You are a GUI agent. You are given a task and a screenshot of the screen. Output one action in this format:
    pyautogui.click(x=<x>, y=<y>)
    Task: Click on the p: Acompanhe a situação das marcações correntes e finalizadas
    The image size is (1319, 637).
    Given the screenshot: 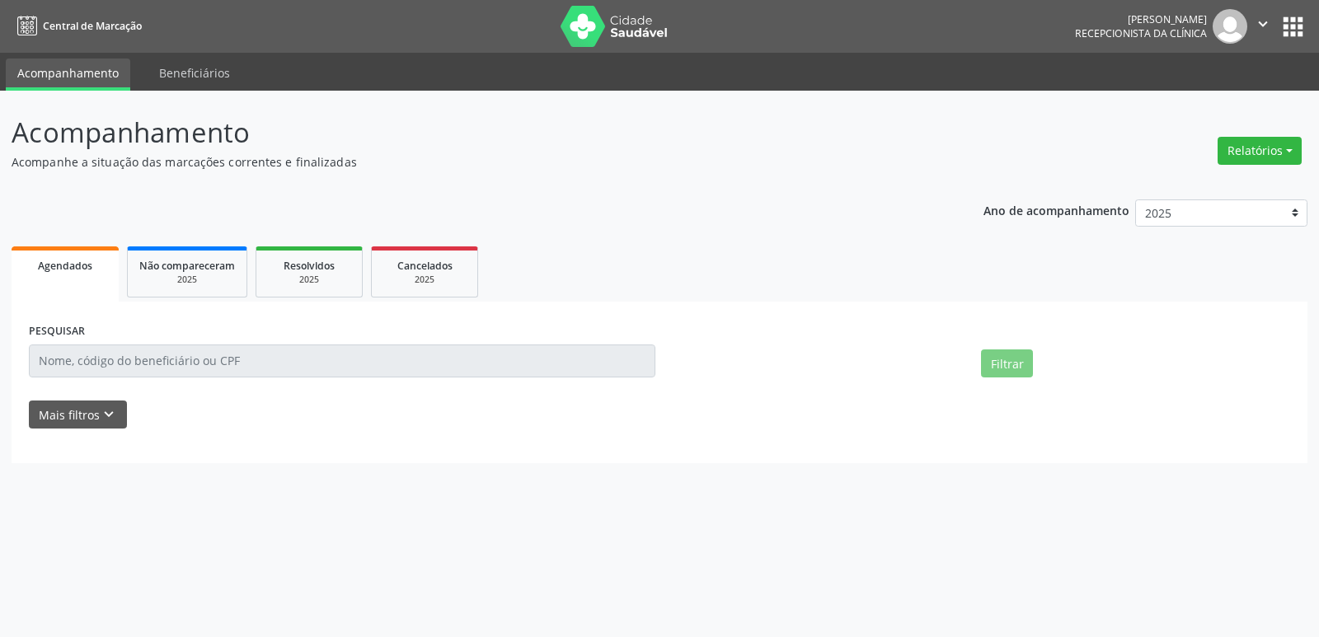 What is the action you would take?
    pyautogui.click(x=465, y=162)
    